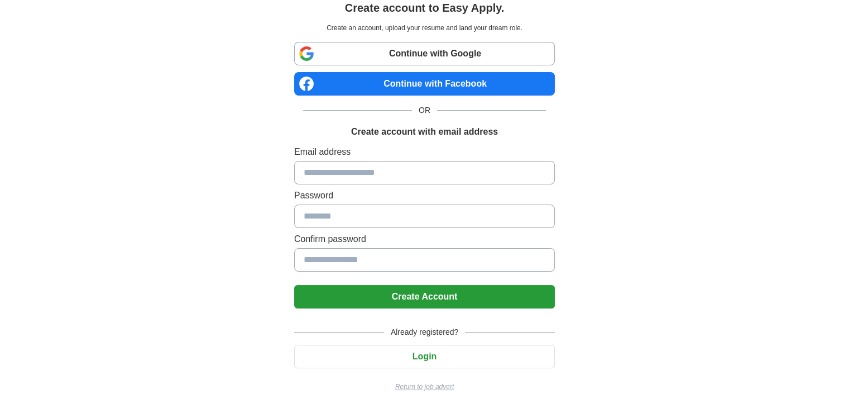  Describe the element at coordinates (424, 239) in the screenshot. I see `label: Confirm password` at that location.